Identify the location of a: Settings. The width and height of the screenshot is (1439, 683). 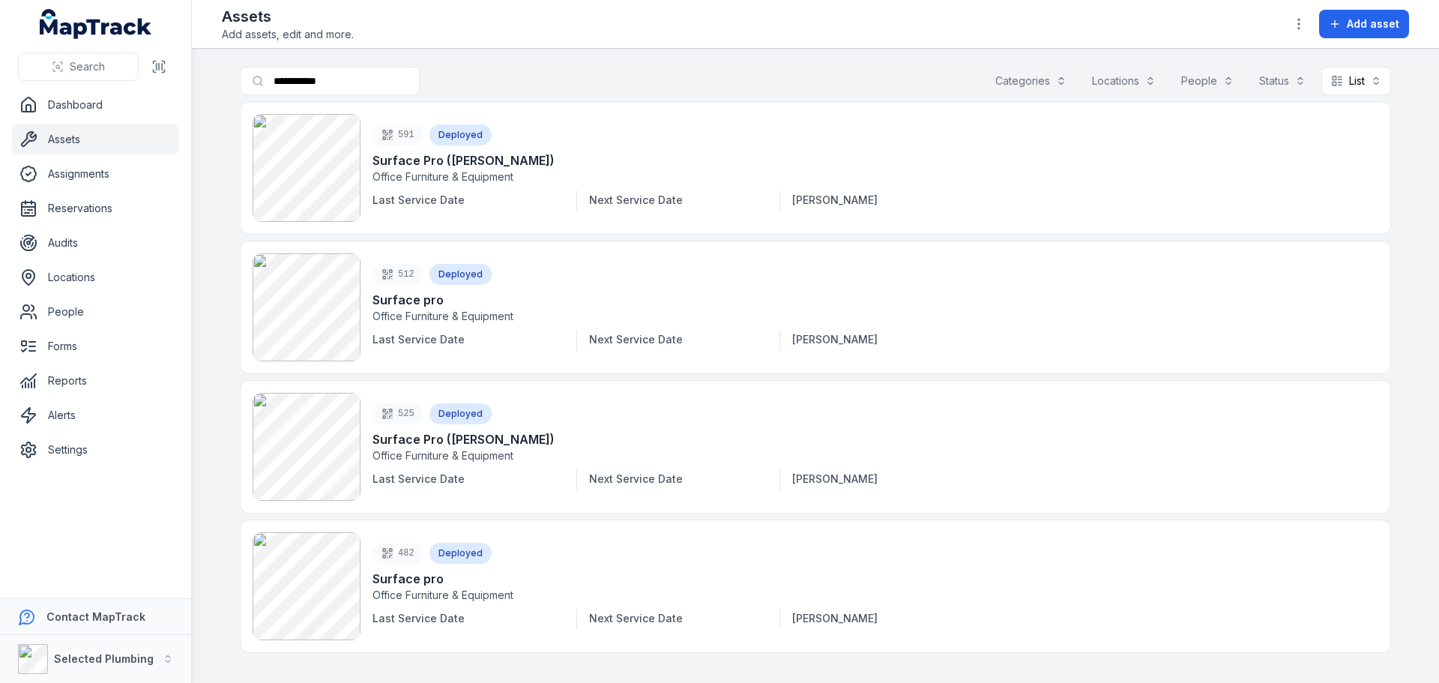
(95, 450).